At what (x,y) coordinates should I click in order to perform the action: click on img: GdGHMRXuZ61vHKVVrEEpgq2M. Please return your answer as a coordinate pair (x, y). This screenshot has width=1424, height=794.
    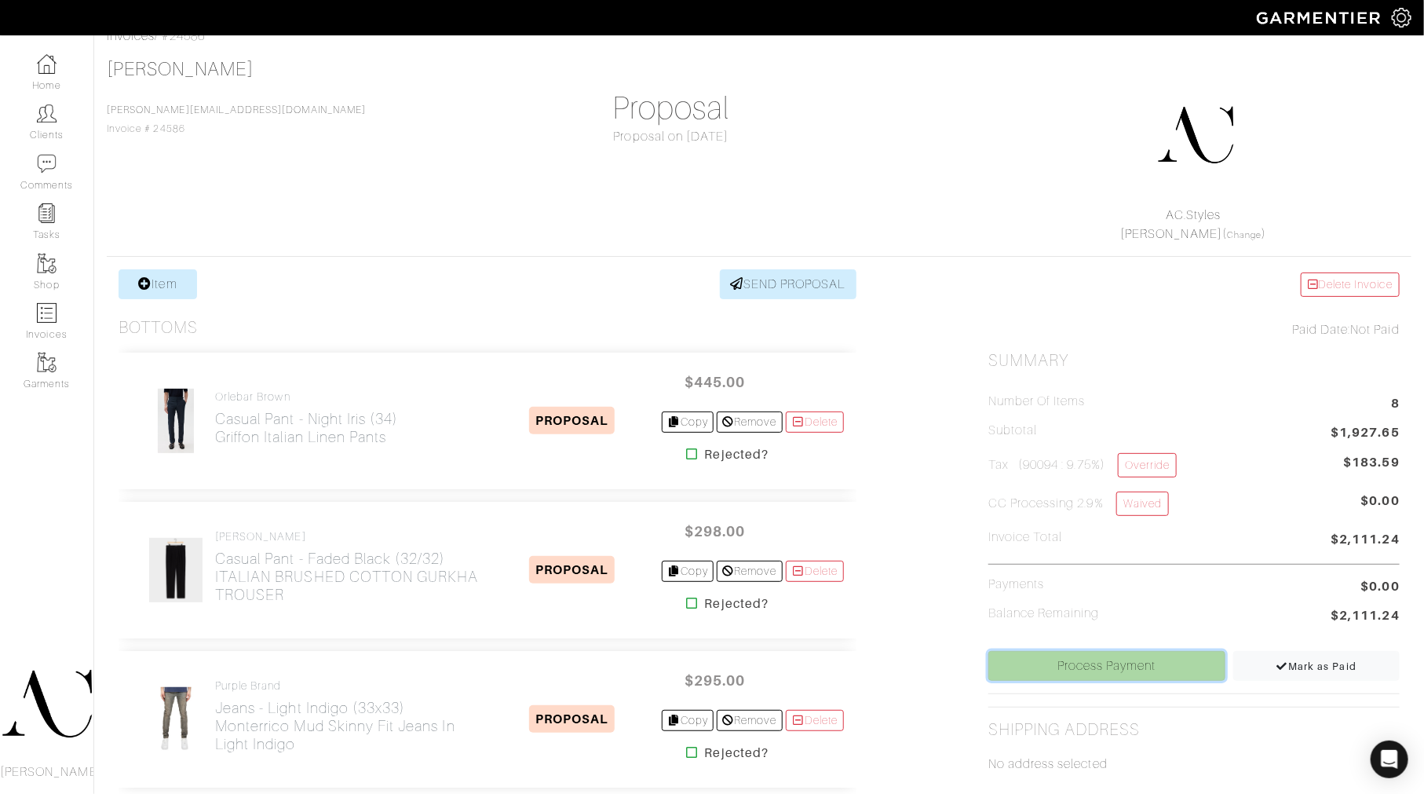
    Looking at the image, I should click on (176, 570).